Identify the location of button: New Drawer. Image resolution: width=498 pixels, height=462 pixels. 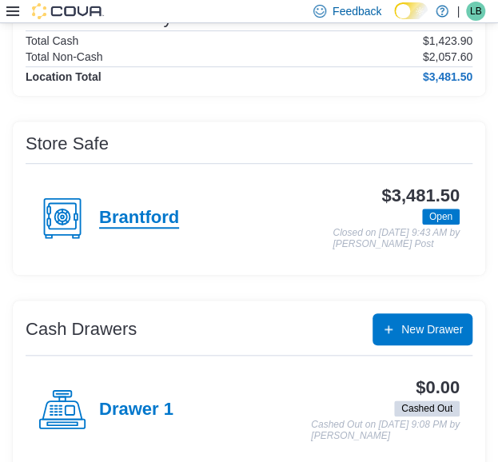
(422, 330).